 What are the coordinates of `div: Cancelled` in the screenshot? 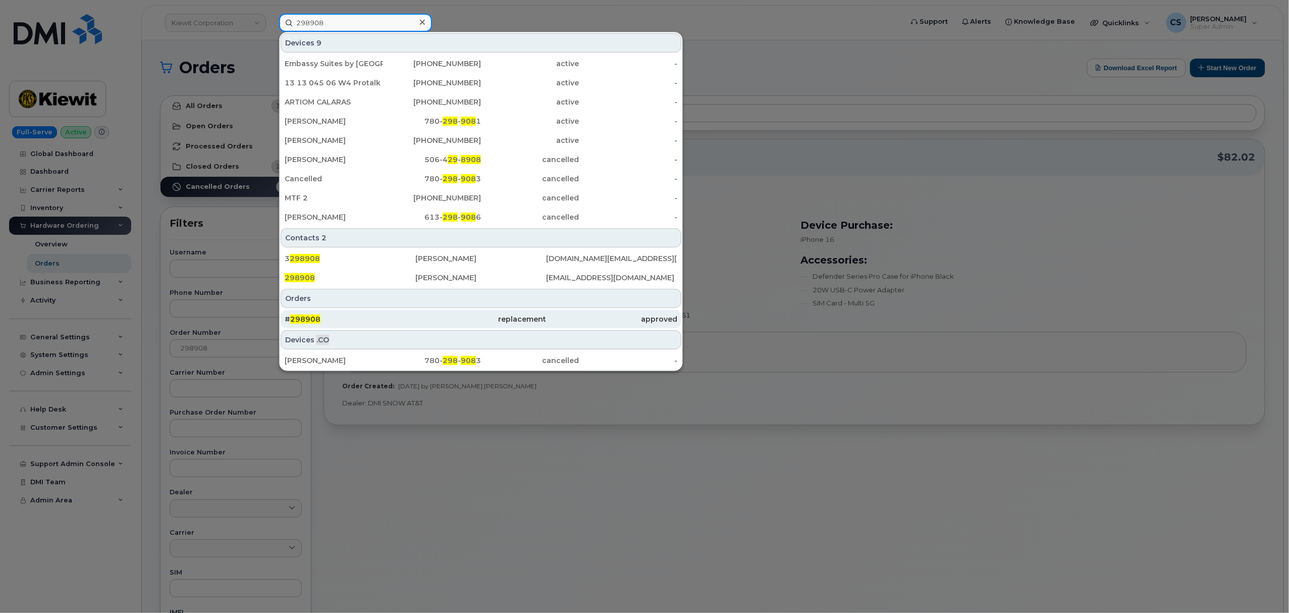 It's located at (334, 179).